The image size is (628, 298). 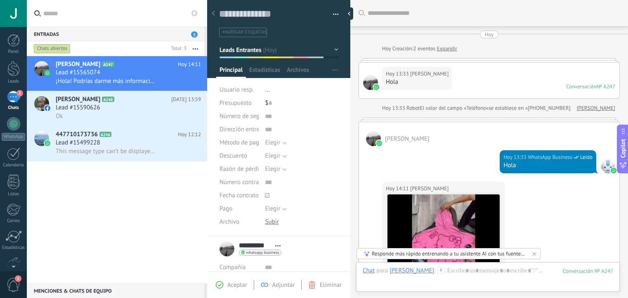 What do you see at coordinates (14, 81) in the screenshot?
I see `div: Leads` at bounding box center [14, 81].